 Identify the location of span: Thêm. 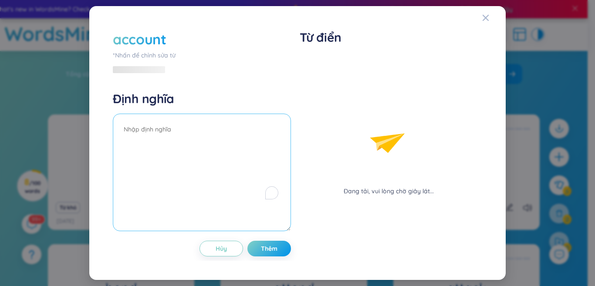
(269, 249).